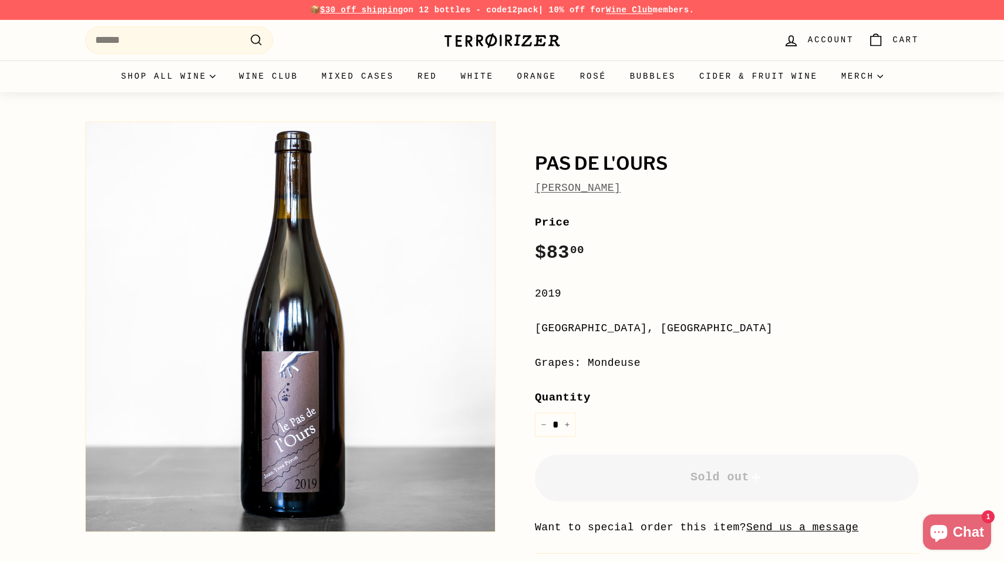  I want to click on span: Sold out, so click(727, 477).